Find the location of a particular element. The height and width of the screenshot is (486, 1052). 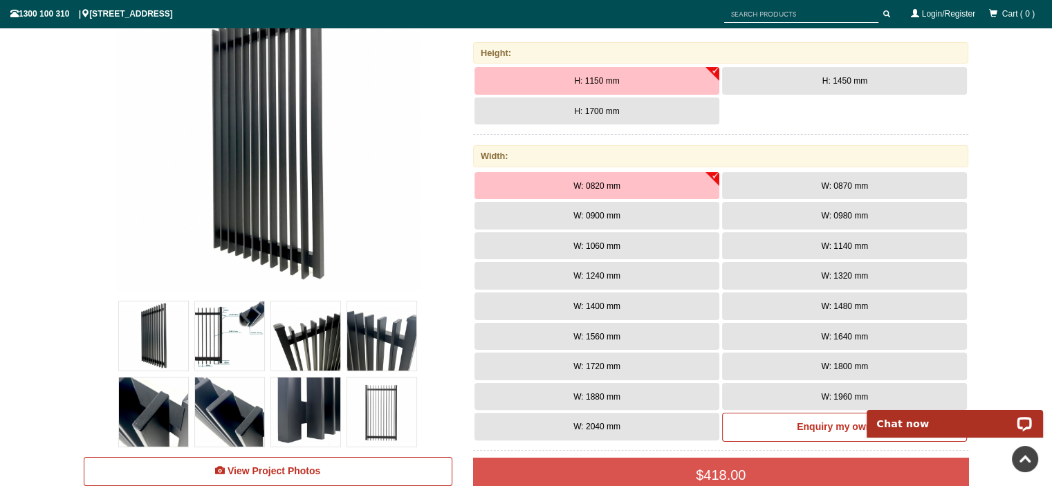

span: W: 1140 mm is located at coordinates (844, 246).